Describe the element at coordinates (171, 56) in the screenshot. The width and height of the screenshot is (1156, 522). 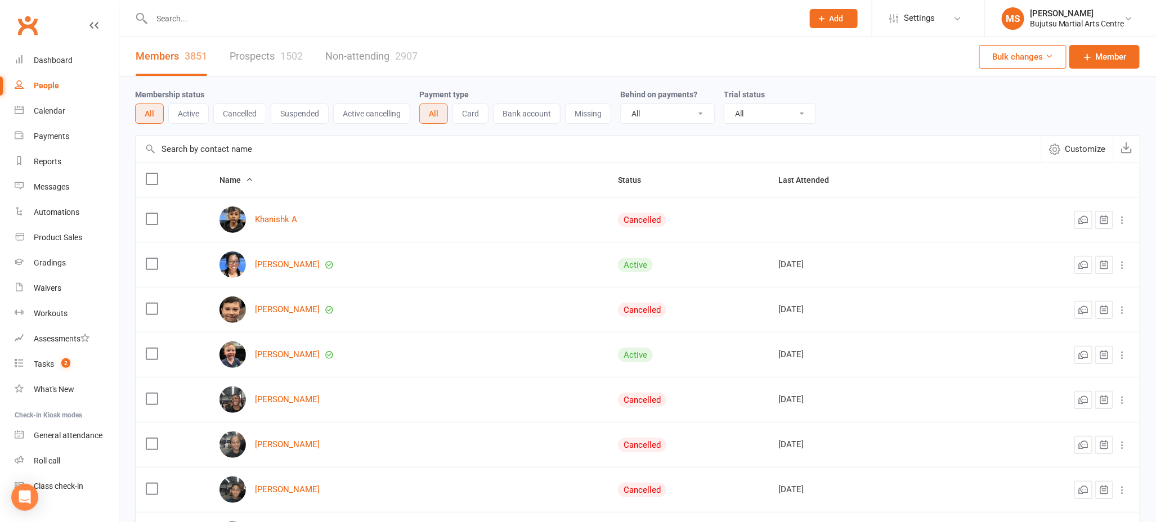
I see `a: Members3851` at that location.